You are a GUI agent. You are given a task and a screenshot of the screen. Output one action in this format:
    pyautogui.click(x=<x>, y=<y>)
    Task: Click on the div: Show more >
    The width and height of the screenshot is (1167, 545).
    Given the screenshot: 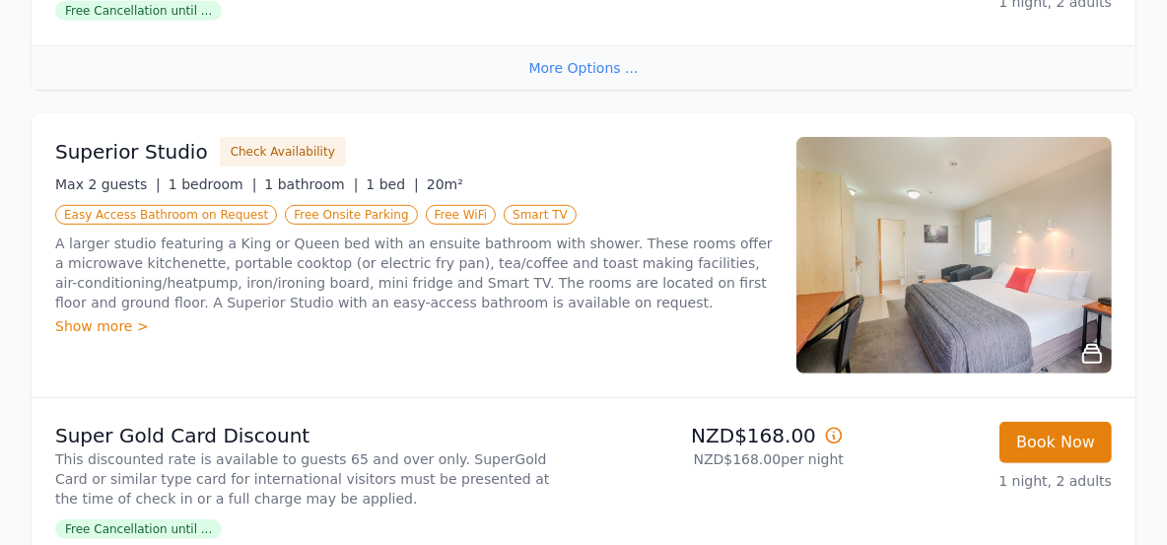 What is the action you would take?
    pyautogui.click(x=414, y=326)
    